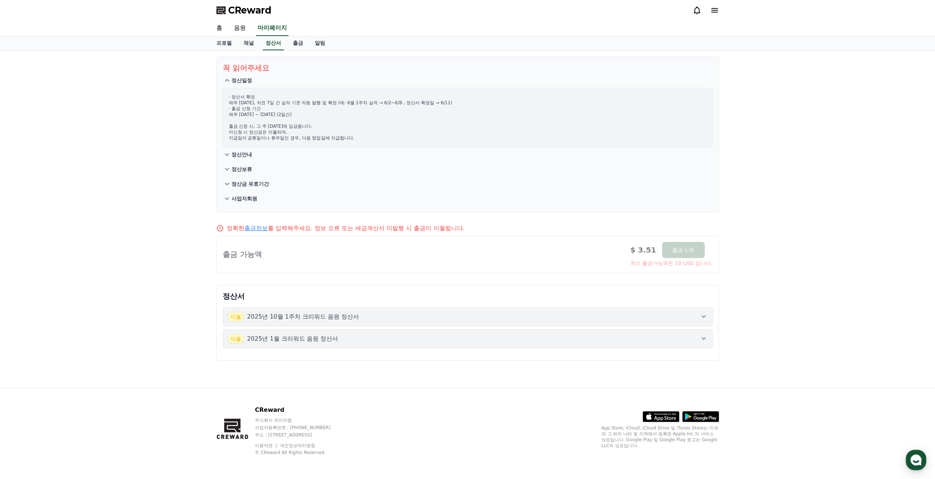 The width and height of the screenshot is (935, 479). I want to click on p: 주식회사 와이피랩, so click(300, 421).